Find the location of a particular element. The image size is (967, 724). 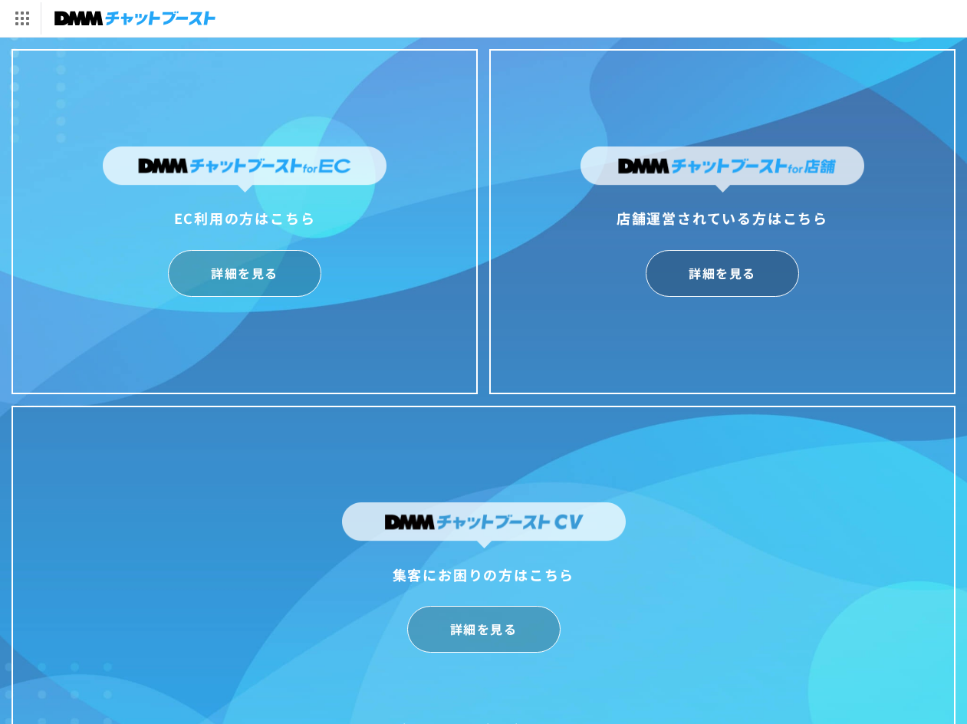

img: サービス is located at coordinates (21, 18).